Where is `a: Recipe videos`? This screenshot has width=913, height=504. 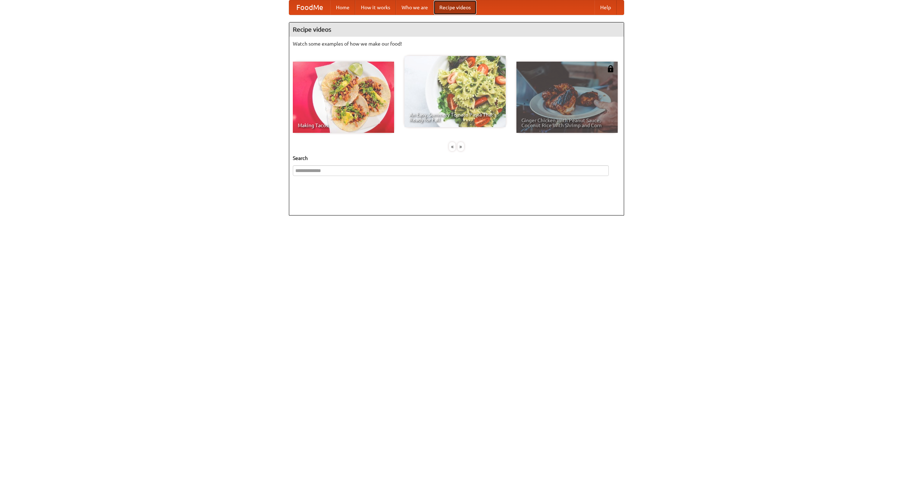 a: Recipe videos is located at coordinates (455, 7).